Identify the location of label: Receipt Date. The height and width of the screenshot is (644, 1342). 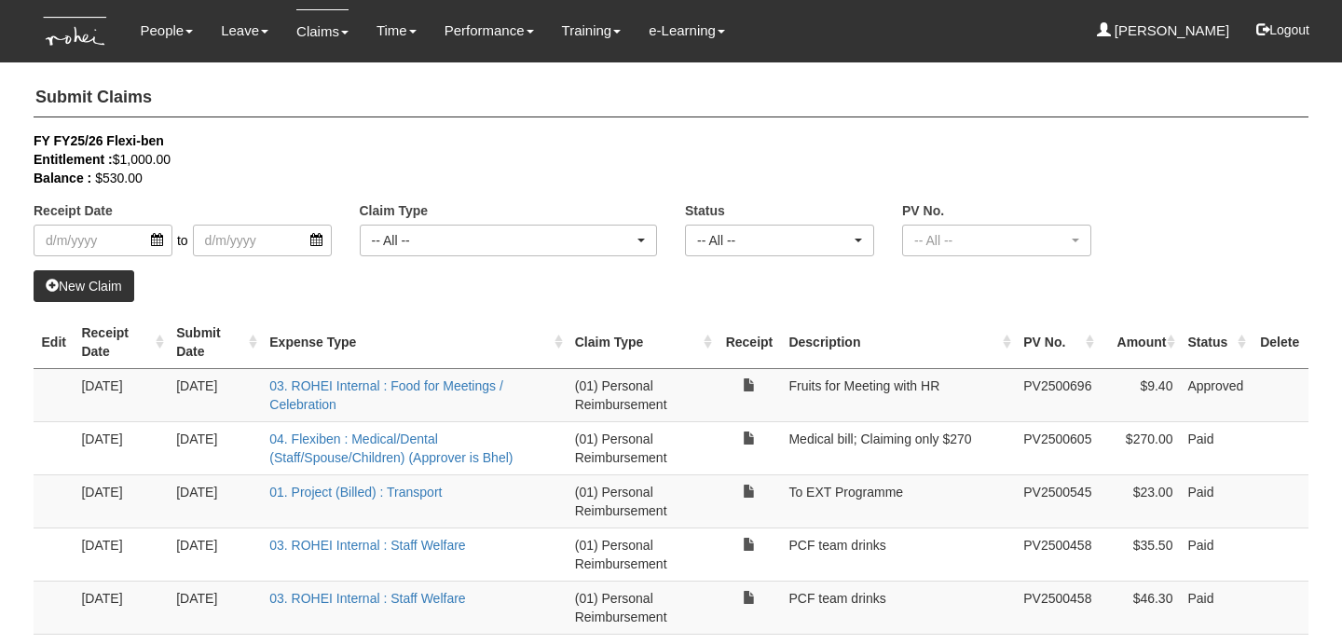
(73, 211).